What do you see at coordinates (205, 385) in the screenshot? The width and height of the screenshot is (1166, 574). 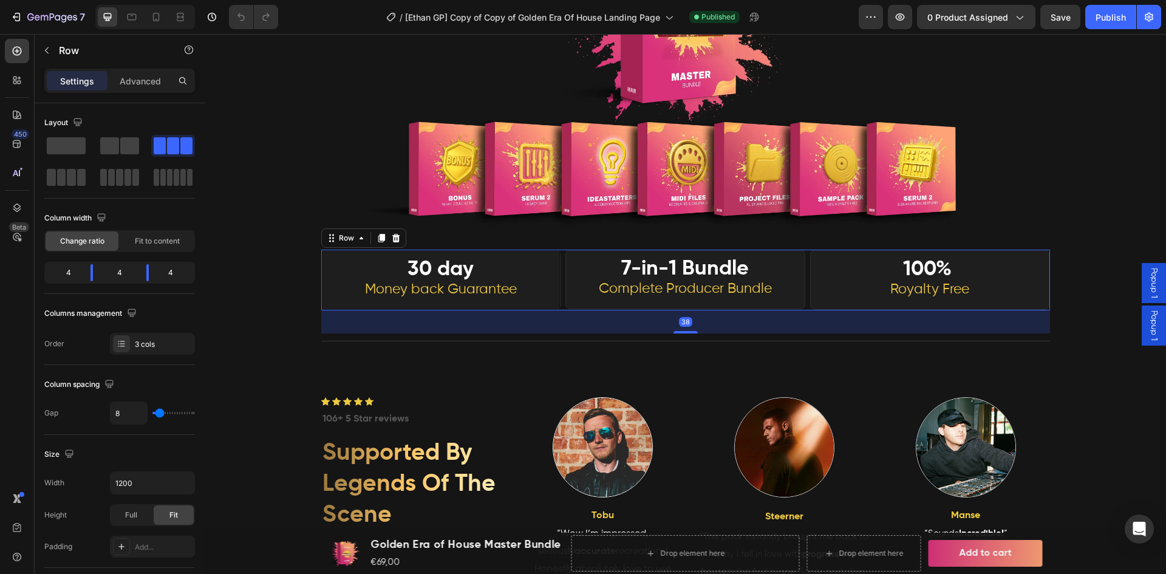 I see `p: 106+ 5 Star reviews` at bounding box center [205, 385].